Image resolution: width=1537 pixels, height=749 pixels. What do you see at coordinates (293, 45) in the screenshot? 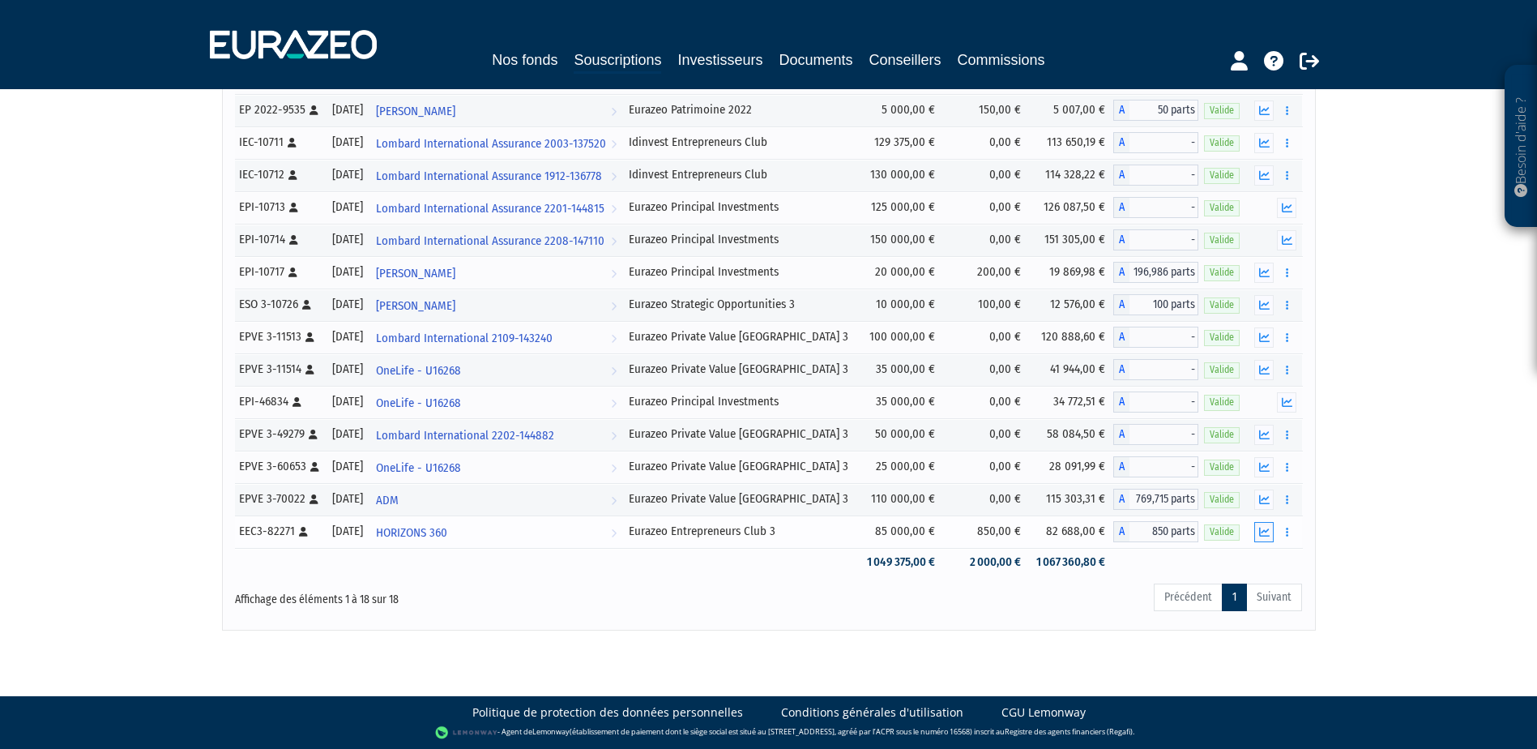
I see `img: 1732889491-logotype_eurazeo_blanc_rvb.png` at bounding box center [293, 45].